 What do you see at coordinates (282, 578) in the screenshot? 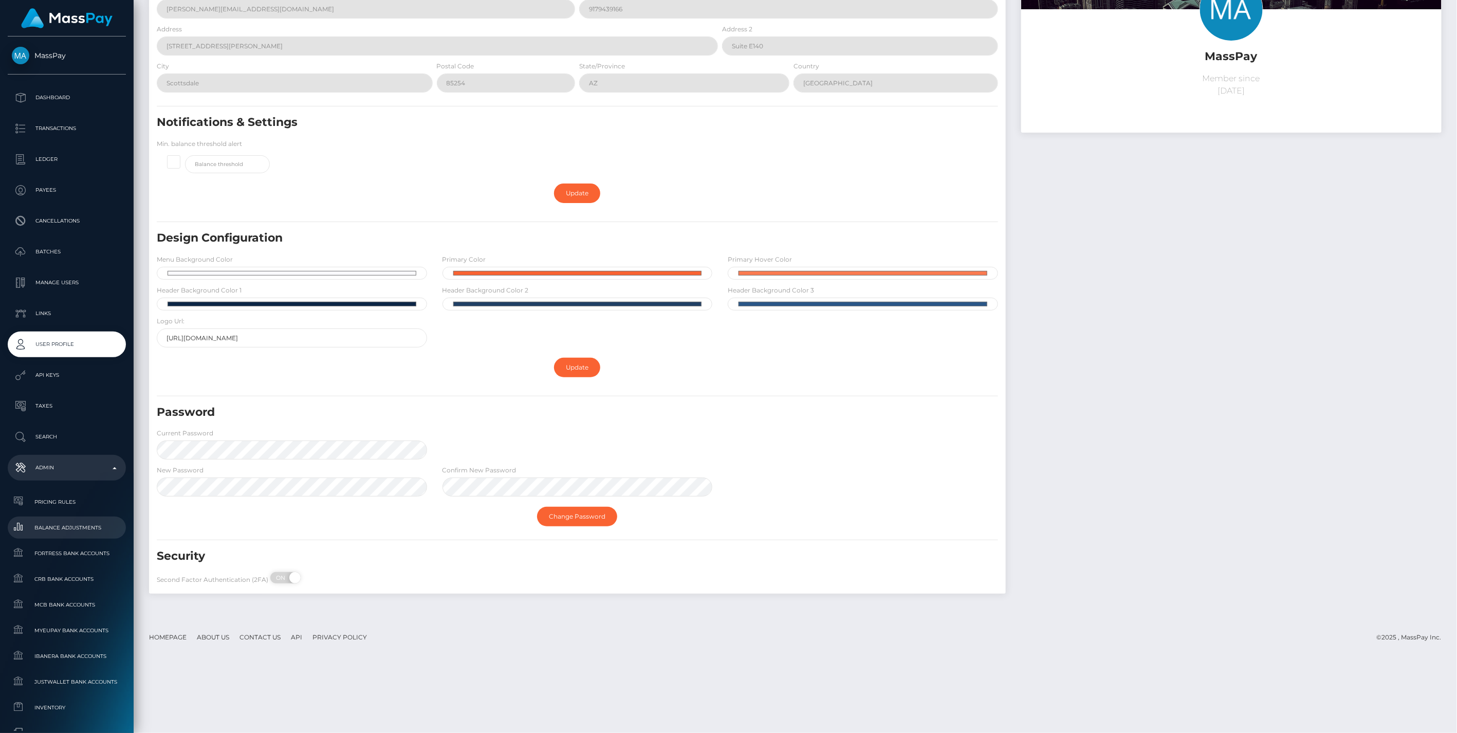
I see `span: ON` at bounding box center [282, 578].